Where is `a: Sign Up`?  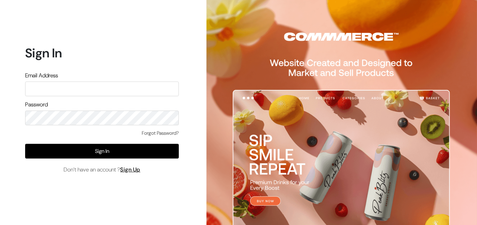
a: Sign Up is located at coordinates (130, 169).